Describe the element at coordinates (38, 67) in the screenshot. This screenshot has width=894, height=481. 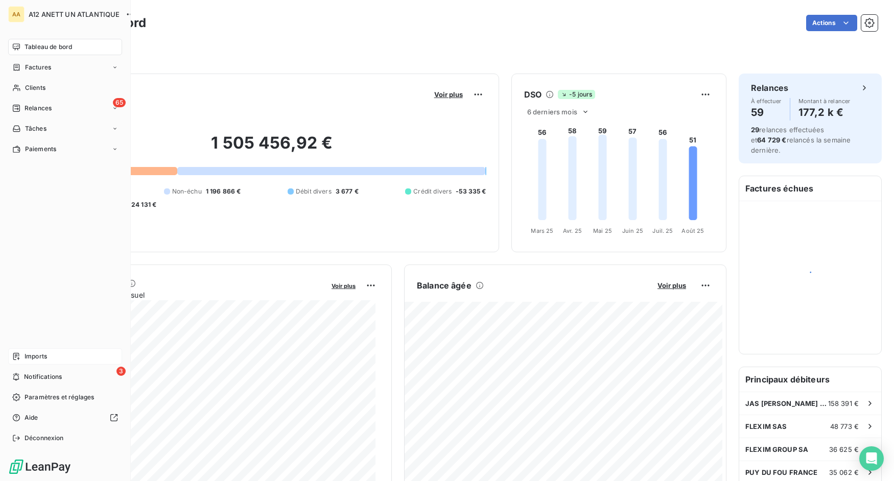
I see `span: Factures` at that location.